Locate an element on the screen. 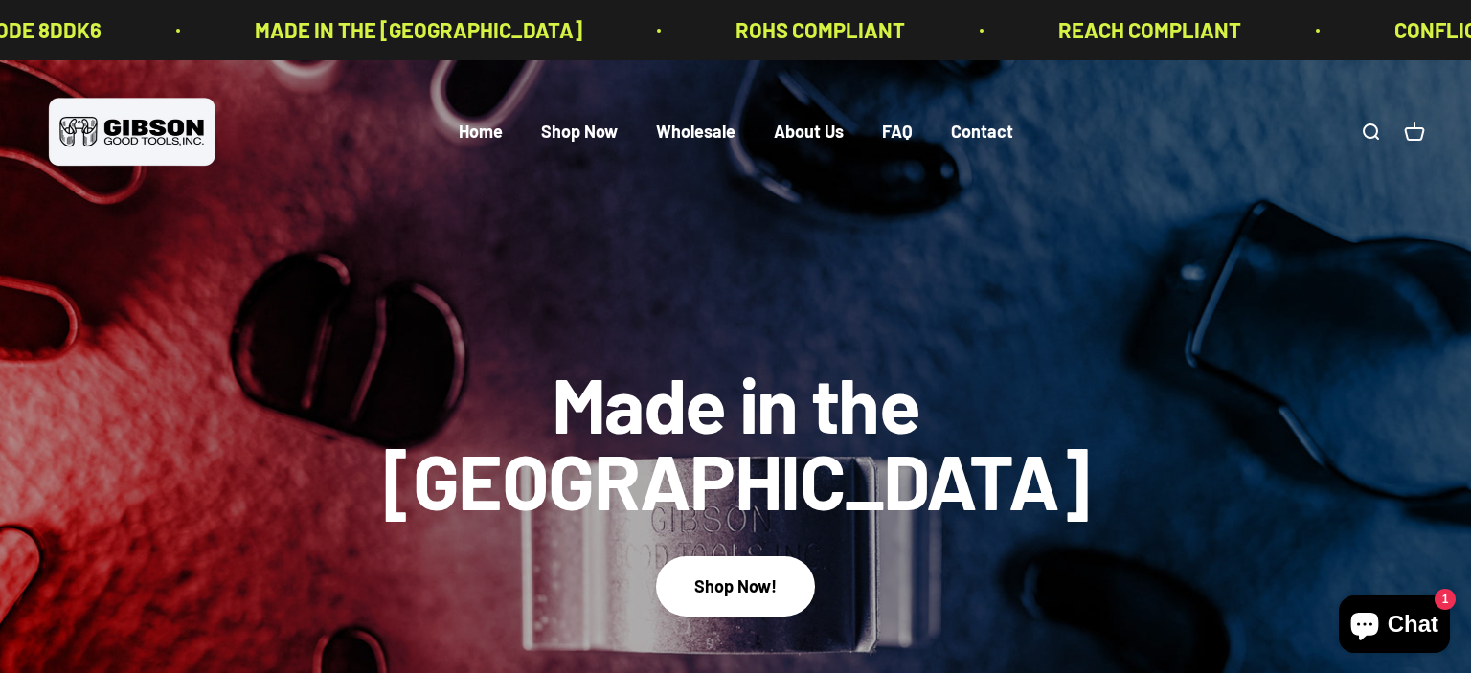  a: Home is located at coordinates (481, 132).